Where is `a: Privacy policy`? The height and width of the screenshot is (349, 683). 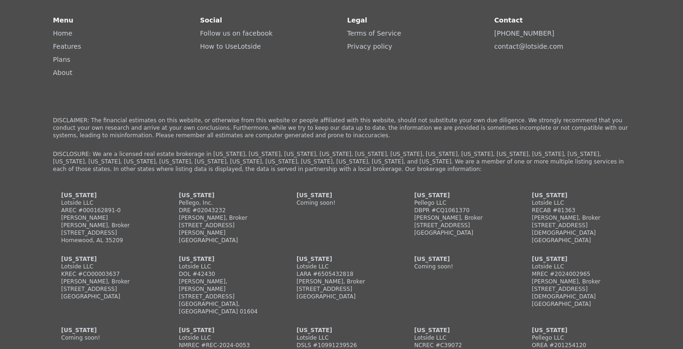
a: Privacy policy is located at coordinates (370, 46).